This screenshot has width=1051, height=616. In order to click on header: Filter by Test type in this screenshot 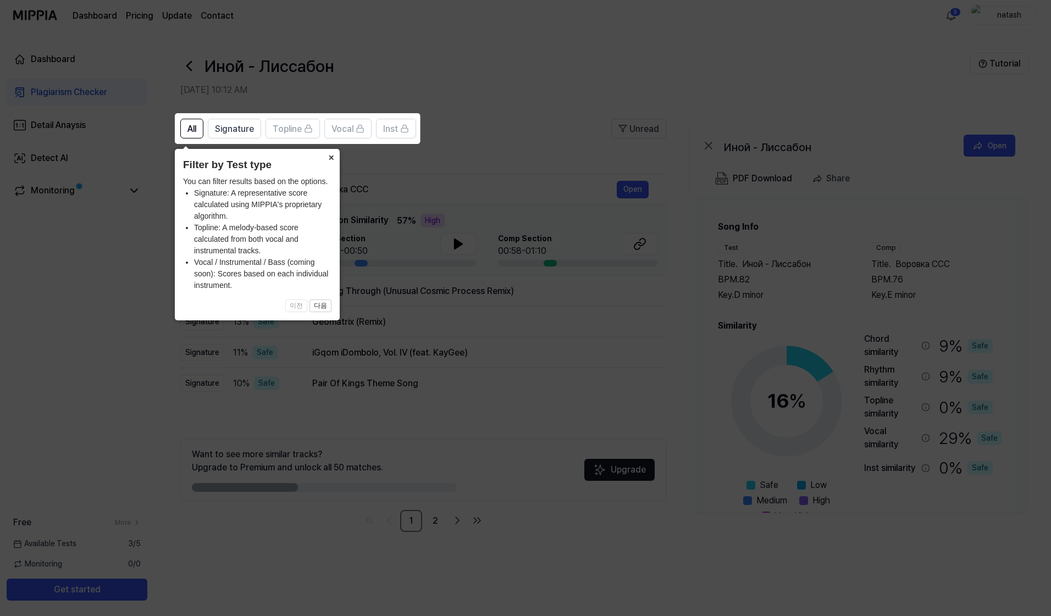, I will do `click(257, 165)`.